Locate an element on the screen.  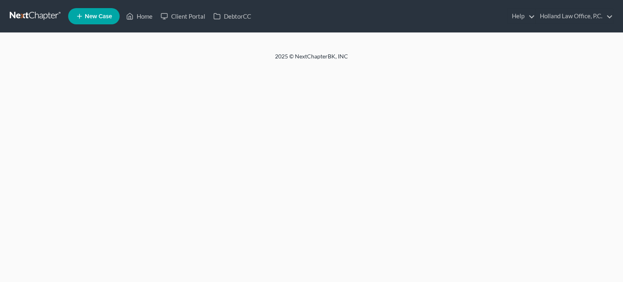
a: Holland Law Office, P.C. is located at coordinates (574, 16).